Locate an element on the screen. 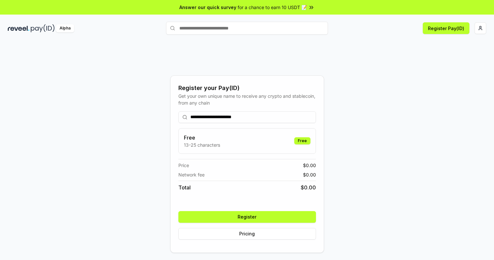 Image resolution: width=494 pixels, height=260 pixels. button: Register is located at coordinates (247, 217).